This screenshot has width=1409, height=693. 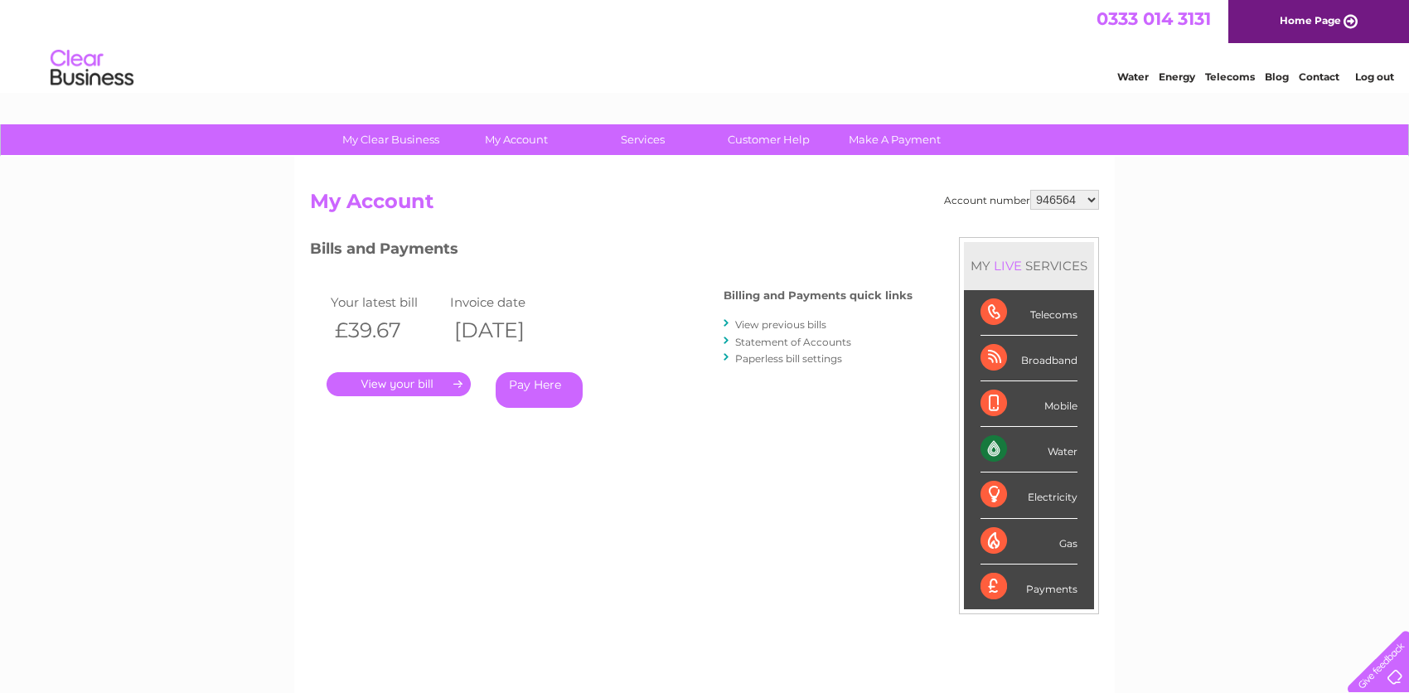 I want to click on a: Statement of Accounts, so click(x=793, y=342).